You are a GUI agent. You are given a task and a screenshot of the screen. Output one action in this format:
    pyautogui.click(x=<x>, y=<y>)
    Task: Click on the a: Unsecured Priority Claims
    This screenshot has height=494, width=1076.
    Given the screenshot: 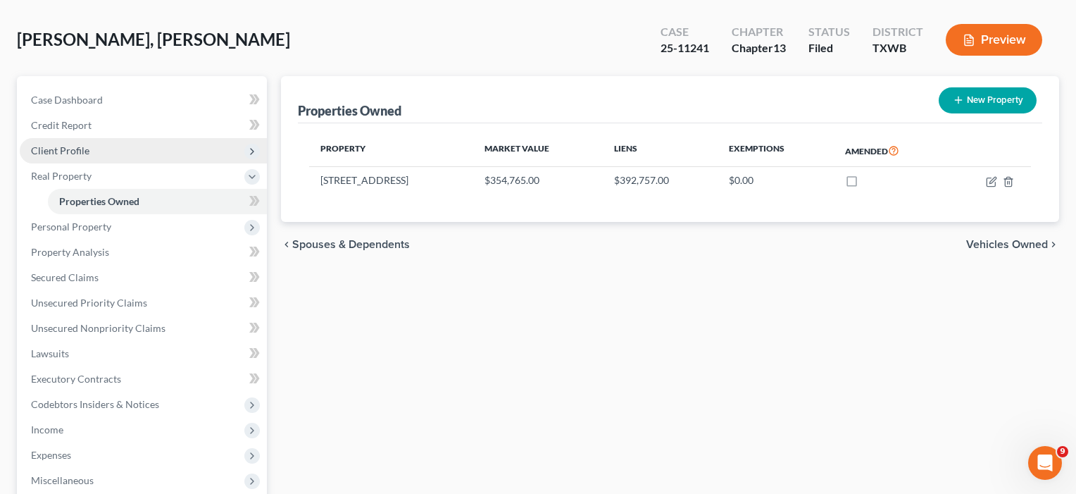 What is the action you would take?
    pyautogui.click(x=143, y=303)
    